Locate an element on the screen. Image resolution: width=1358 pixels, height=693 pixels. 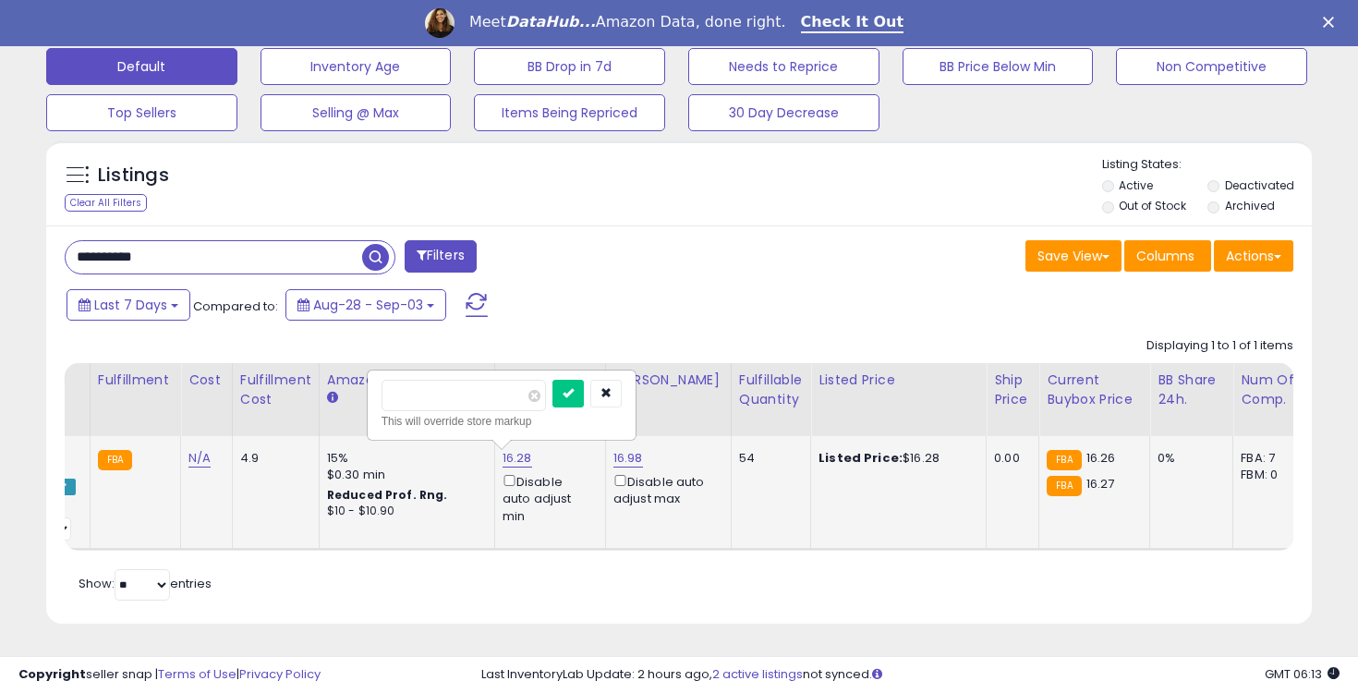
a: 16.98 is located at coordinates (628, 458).